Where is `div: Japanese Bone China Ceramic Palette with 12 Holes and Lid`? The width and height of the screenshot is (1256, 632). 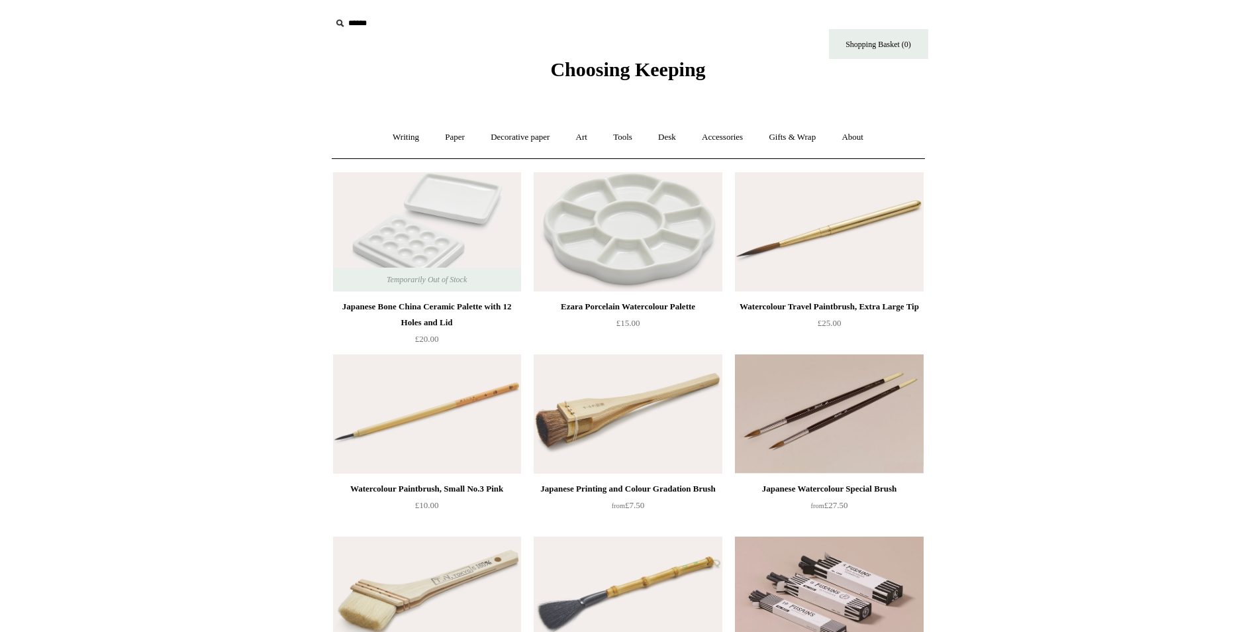
div: Japanese Bone China Ceramic Palette with 12 Holes and Lid is located at coordinates (427, 315).